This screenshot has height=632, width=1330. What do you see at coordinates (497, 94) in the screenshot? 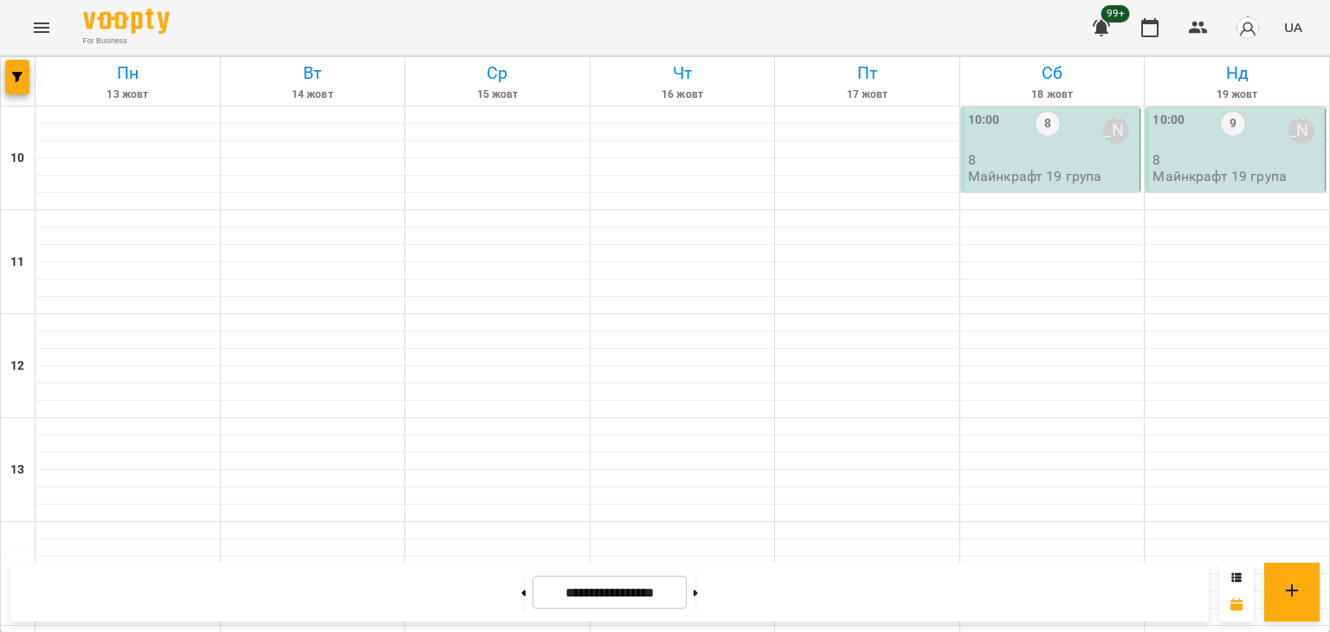
I see `h6: 15 жовт` at bounding box center [497, 94].